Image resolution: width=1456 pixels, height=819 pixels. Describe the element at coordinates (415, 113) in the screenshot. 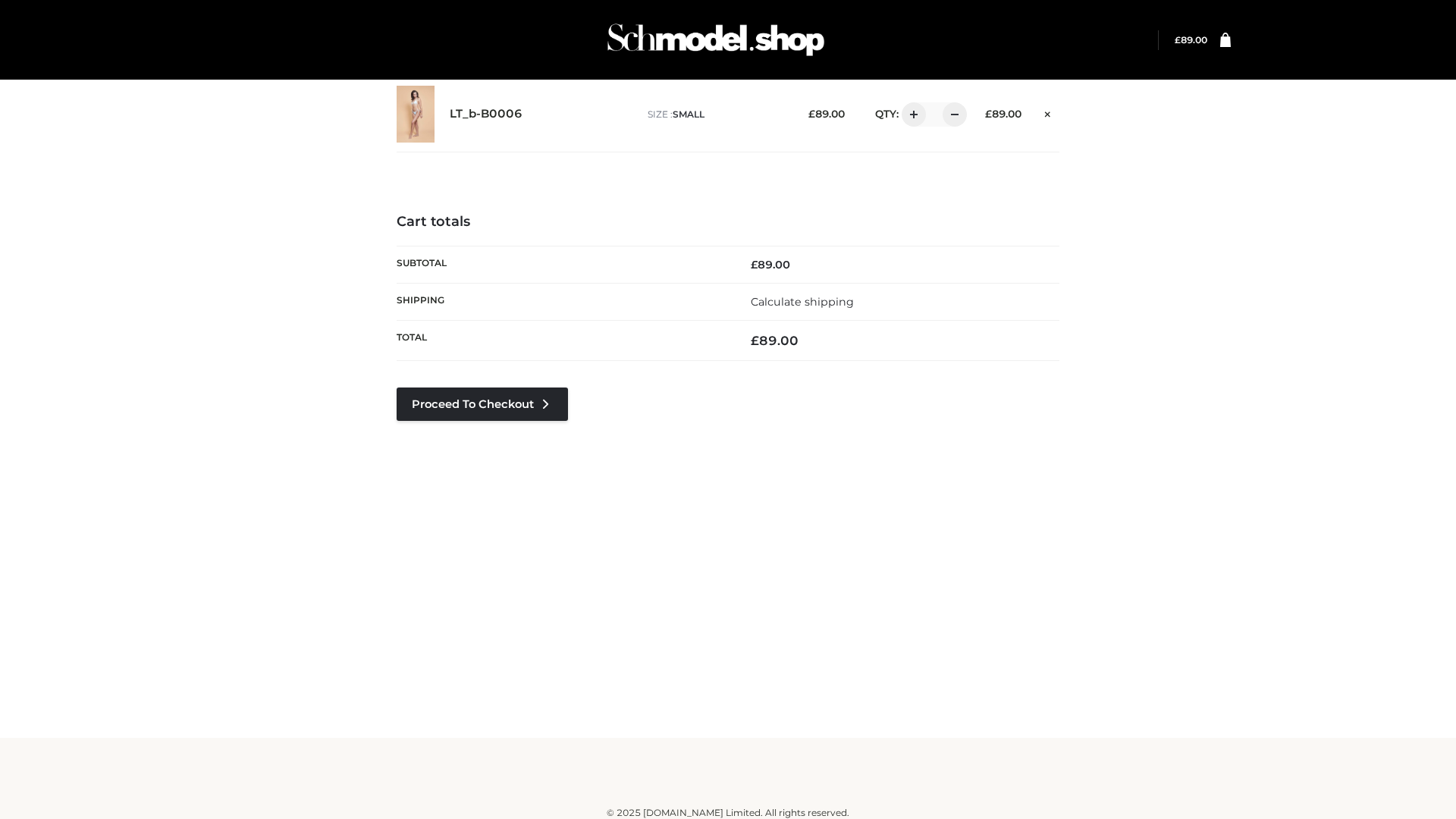

I see `img: LT_b-B0006 - SMALL` at that location.